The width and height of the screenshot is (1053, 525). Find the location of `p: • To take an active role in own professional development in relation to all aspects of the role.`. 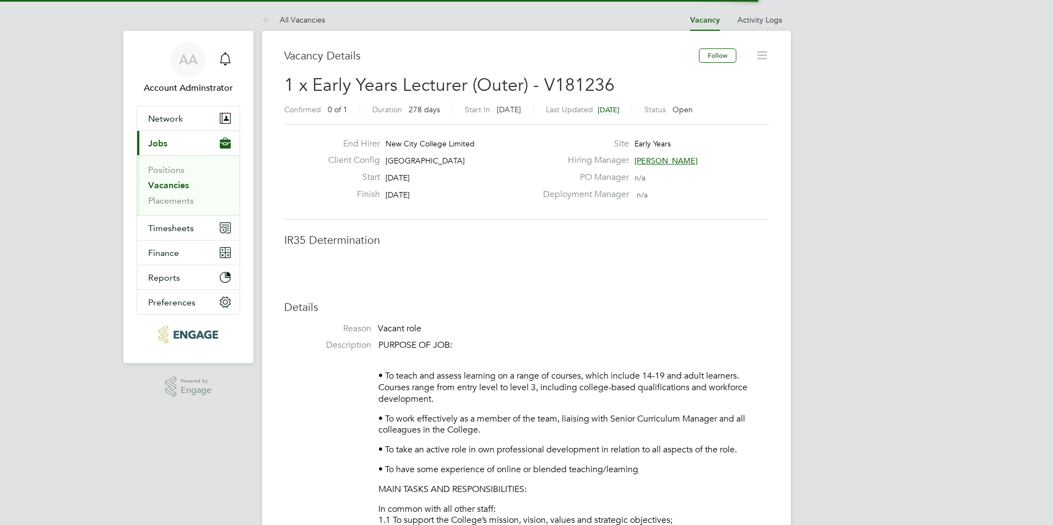

p: • To take an active role in own professional development in relation to all aspects of the role. is located at coordinates (573, 450).